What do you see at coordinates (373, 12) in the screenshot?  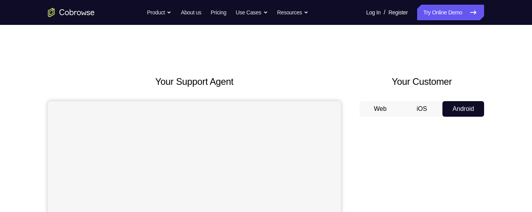 I see `a: Log In` at bounding box center [373, 12].